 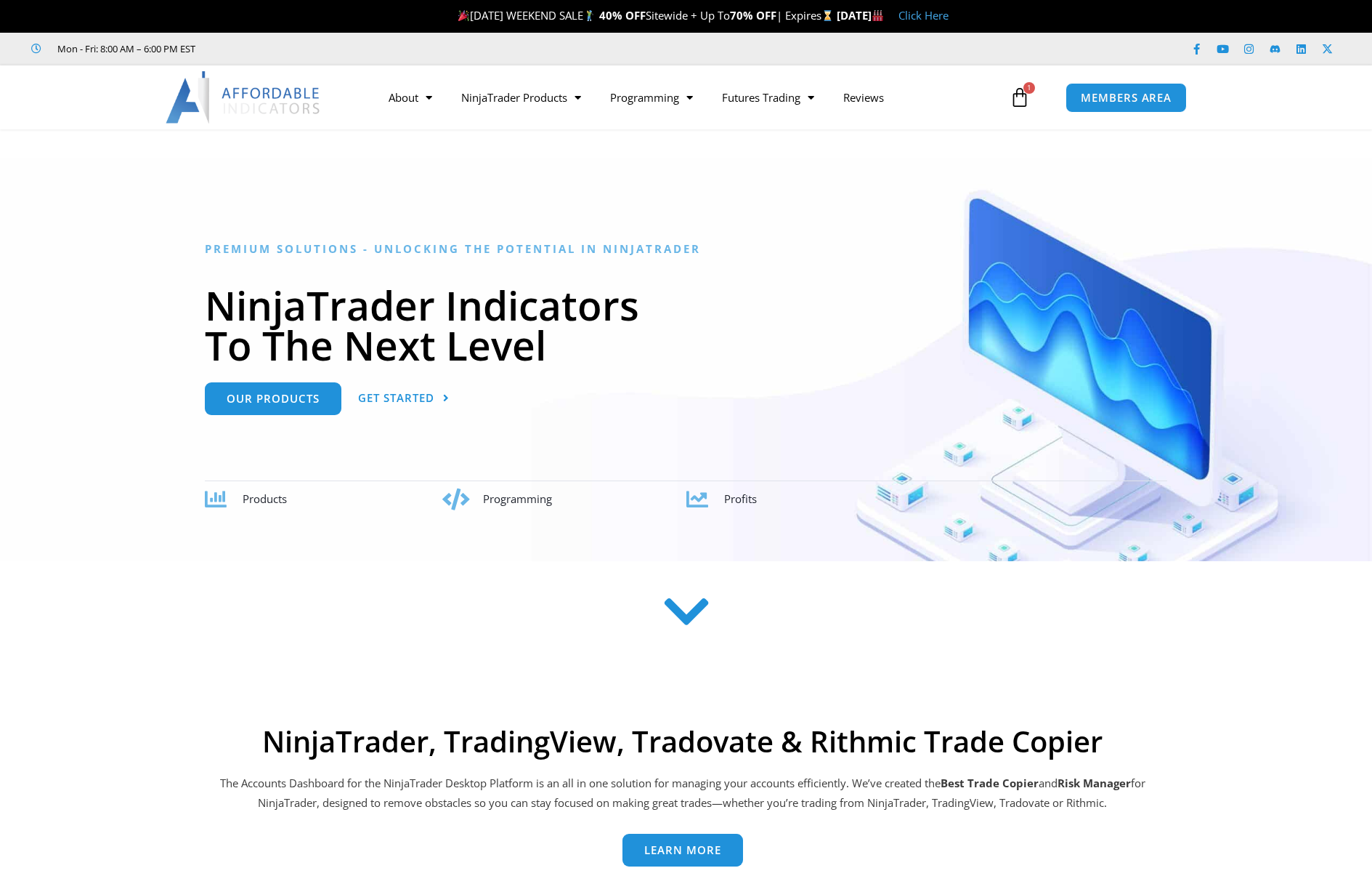 What do you see at coordinates (1126, 97) in the screenshot?
I see `span: MEMBERS AREA` at bounding box center [1126, 97].